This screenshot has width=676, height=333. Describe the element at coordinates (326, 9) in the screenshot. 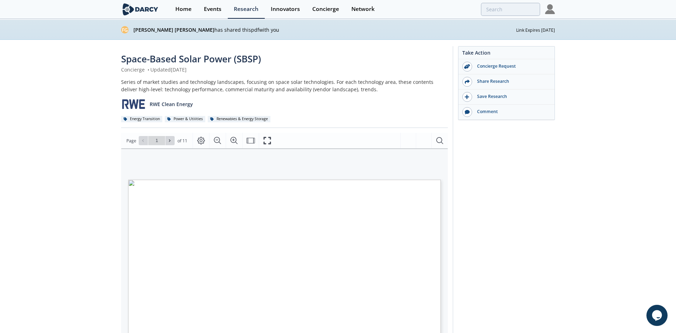

I see `div: Concierge` at that location.